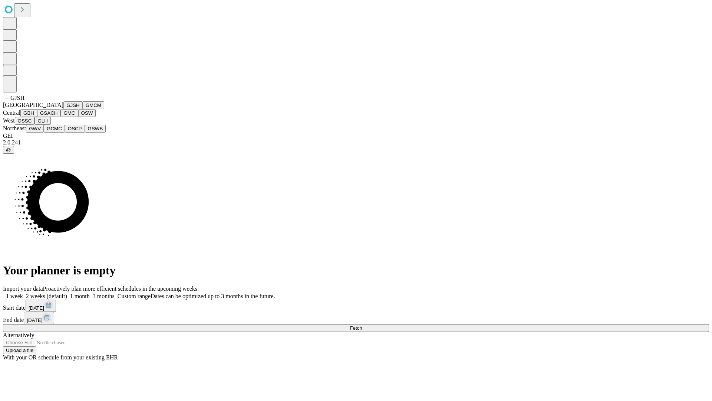  Describe the element at coordinates (23, 288) in the screenshot. I see `span: Import your data` at that location.